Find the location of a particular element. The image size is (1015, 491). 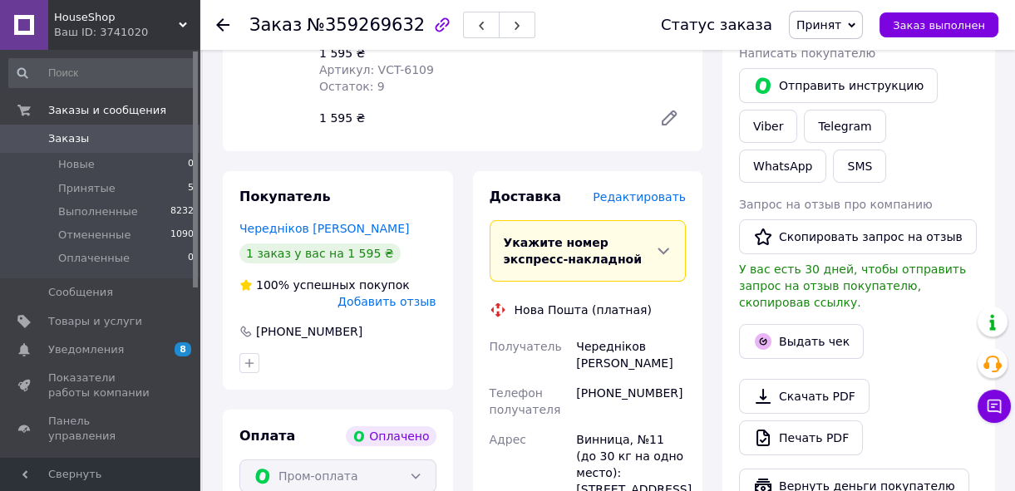

span: У вас есть 30 дней, чтобы отправить запрос на отзыв покупателю, скопировав ссылку. is located at coordinates (852, 286).